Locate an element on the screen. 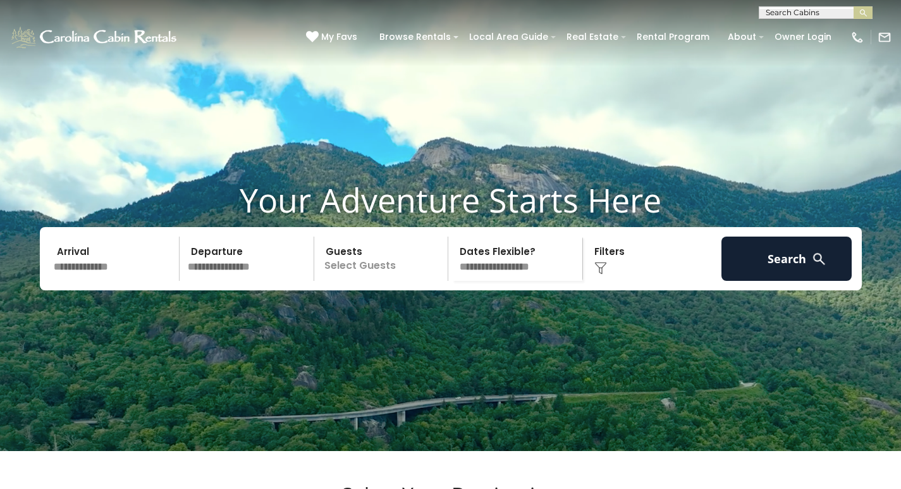 This screenshot has height=489, width=901. a: Real Estate is located at coordinates (592, 37).